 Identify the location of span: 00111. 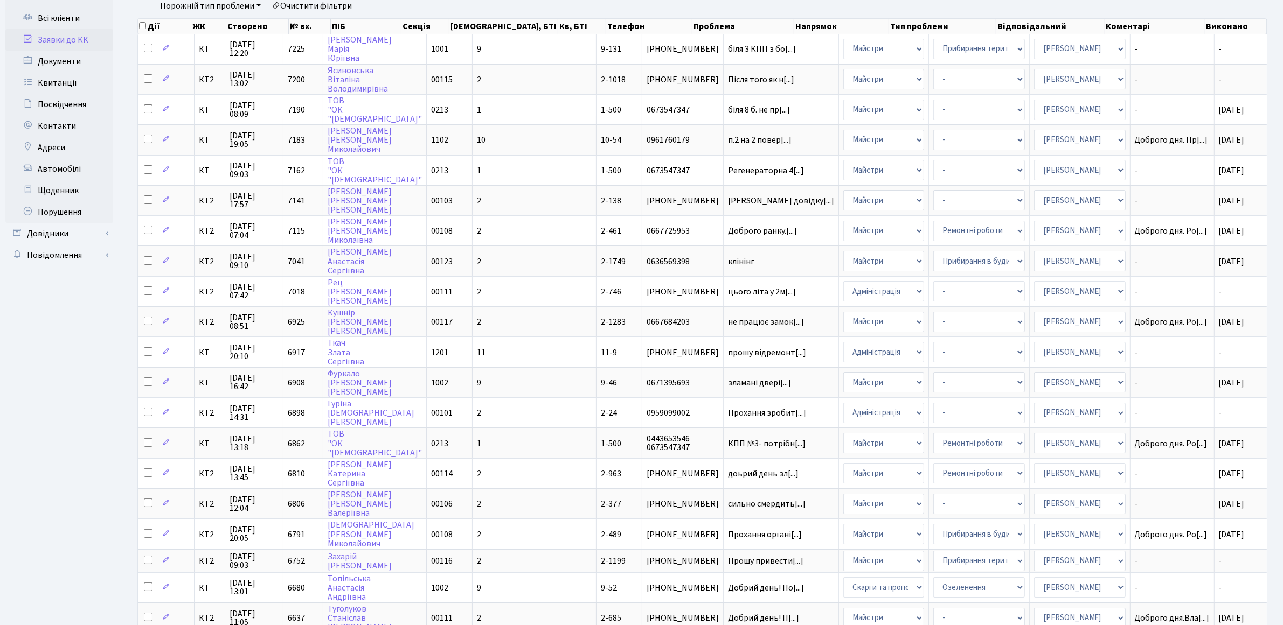
(442, 618).